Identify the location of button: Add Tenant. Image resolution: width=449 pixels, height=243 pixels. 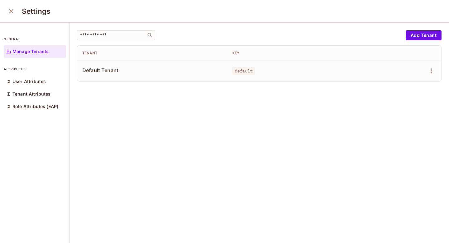
(424, 35).